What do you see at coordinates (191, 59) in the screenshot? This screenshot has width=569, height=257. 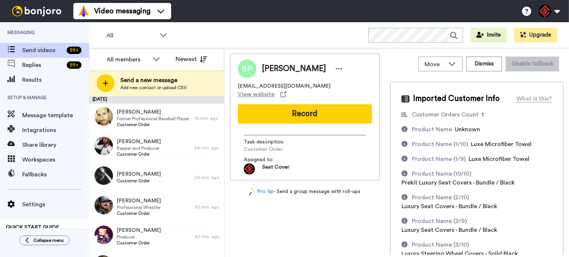 I see `button: Newest` at bounding box center [191, 59].